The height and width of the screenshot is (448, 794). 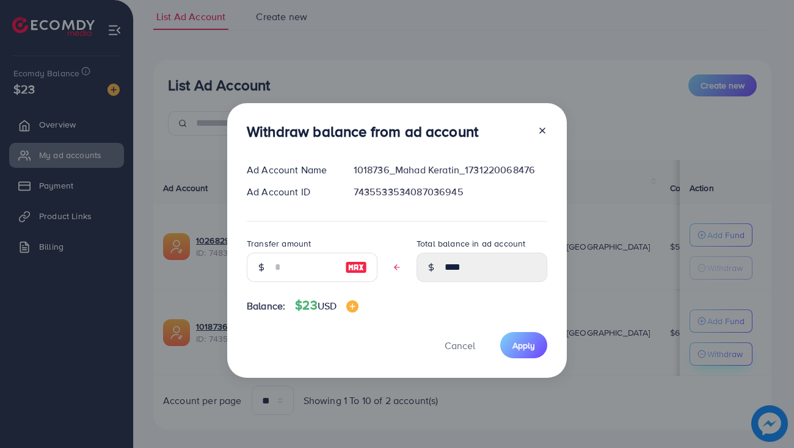 What do you see at coordinates (327, 306) in the screenshot?
I see `span: USD` at bounding box center [327, 306].